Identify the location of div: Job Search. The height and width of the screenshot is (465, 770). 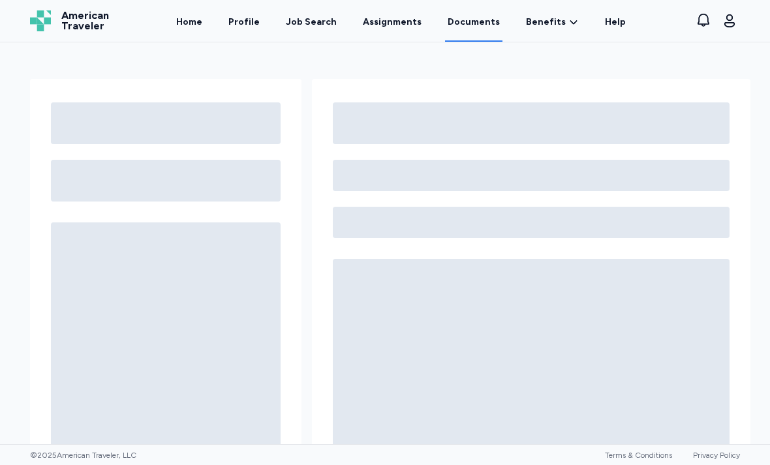
(311, 22).